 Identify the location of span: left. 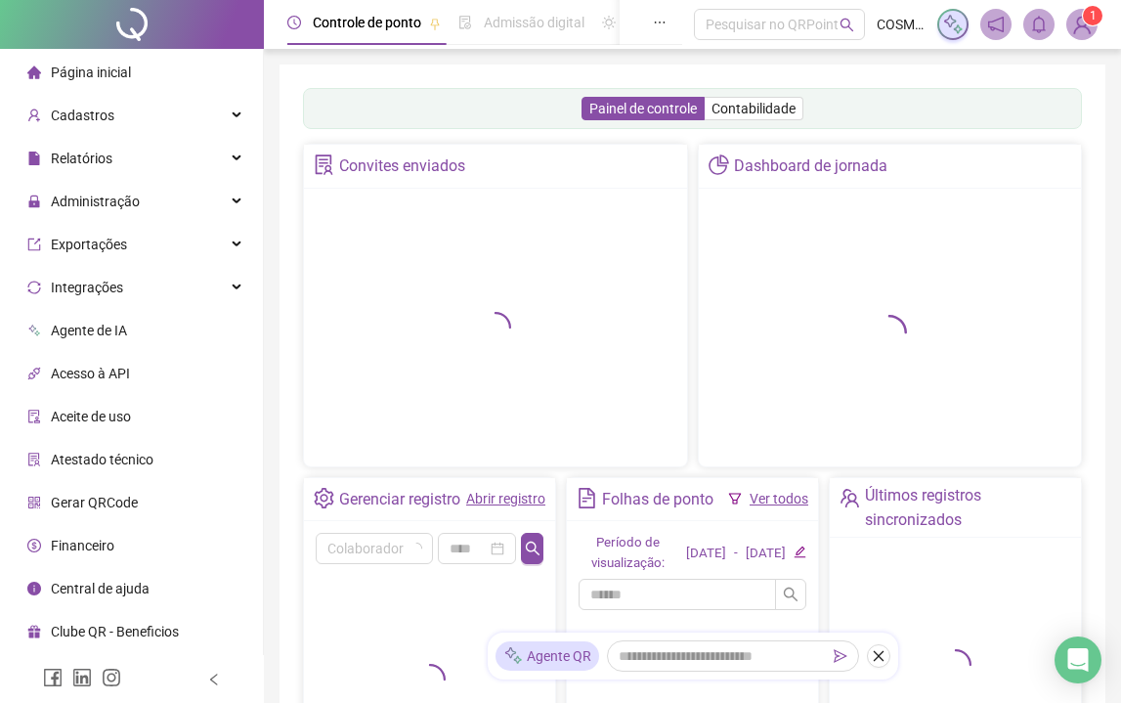
(214, 680).